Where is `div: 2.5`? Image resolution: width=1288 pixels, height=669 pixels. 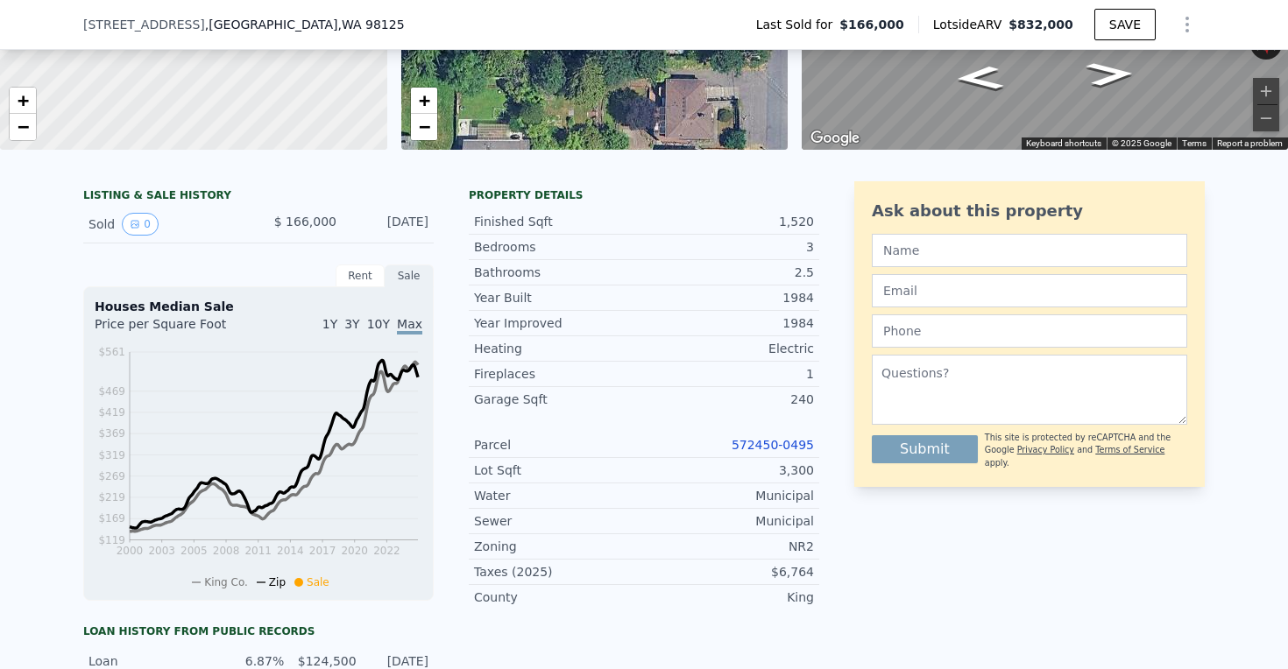 div: 2.5 is located at coordinates (729, 272).